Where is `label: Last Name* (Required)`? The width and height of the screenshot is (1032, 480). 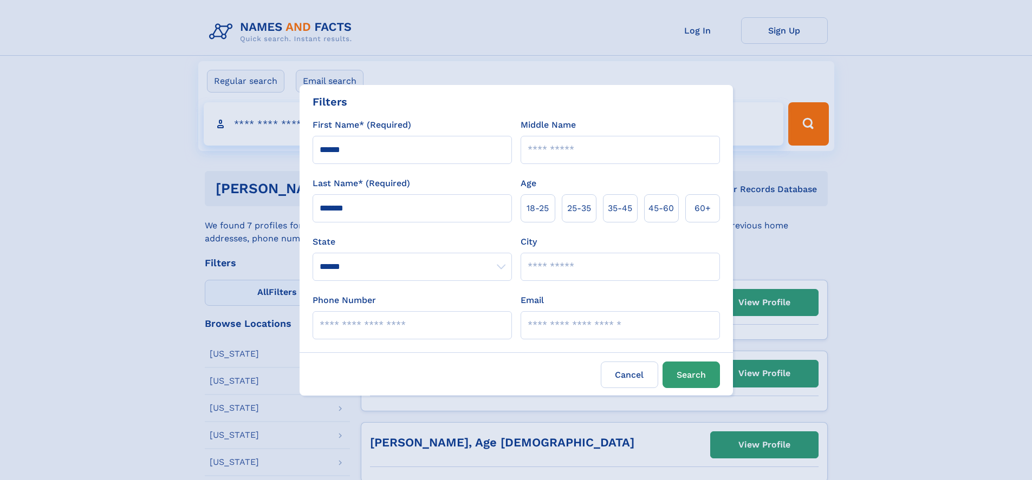 label: Last Name* (Required) is located at coordinates (361, 184).